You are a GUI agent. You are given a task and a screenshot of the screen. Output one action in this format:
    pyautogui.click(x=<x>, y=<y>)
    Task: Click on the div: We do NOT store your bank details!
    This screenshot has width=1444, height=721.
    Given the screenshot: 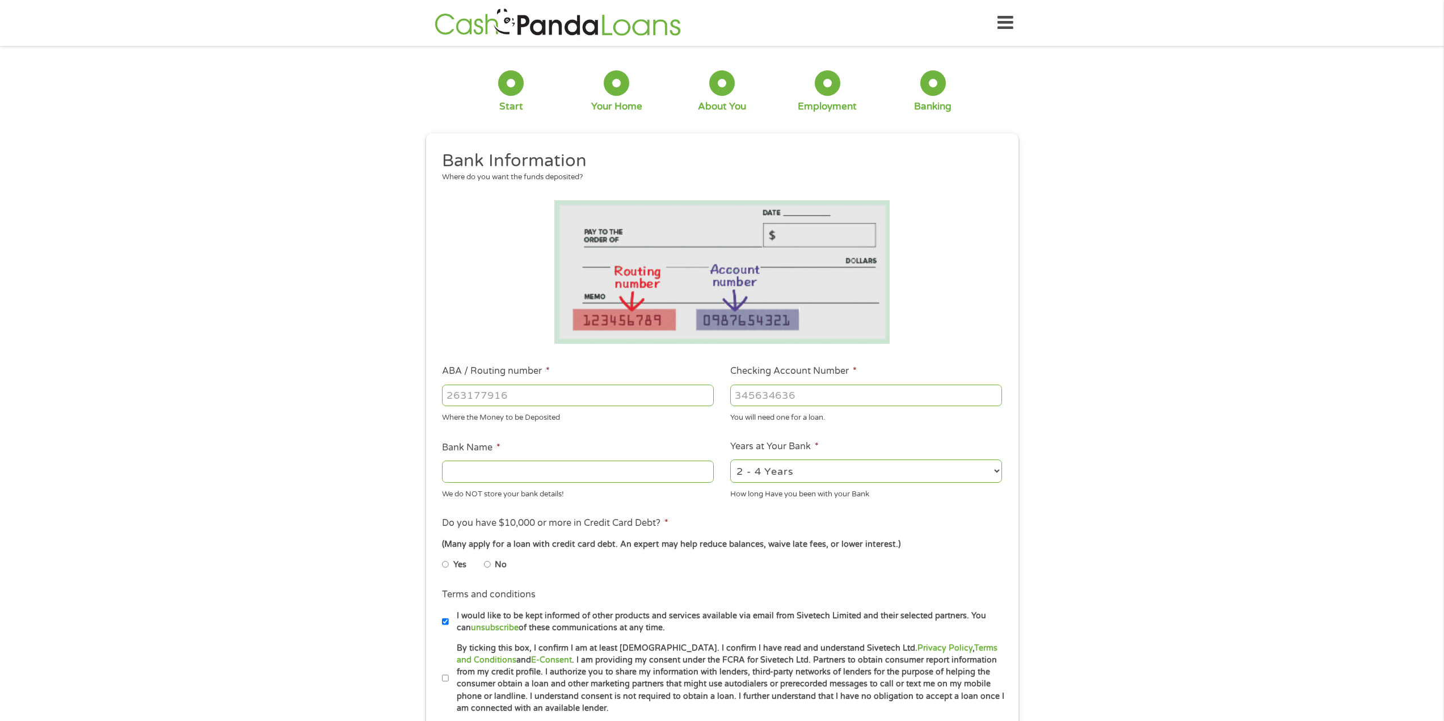 What is the action you would take?
    pyautogui.click(x=578, y=492)
    